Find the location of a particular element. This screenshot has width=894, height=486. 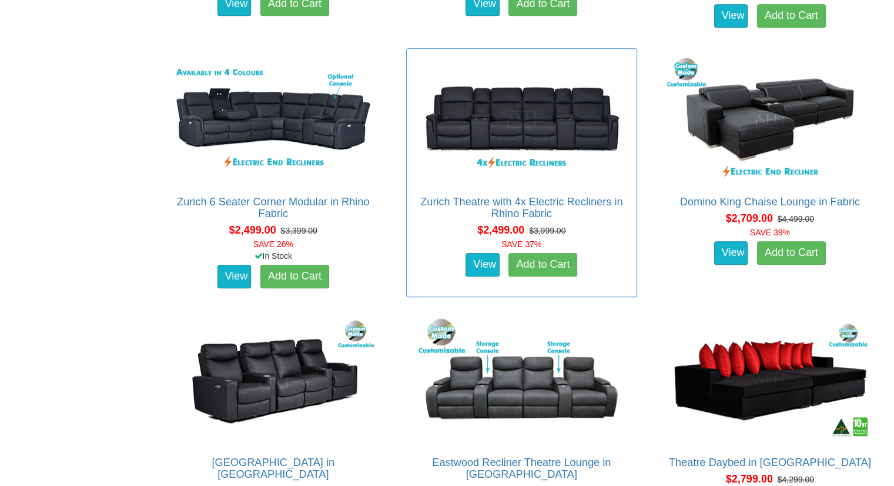

a: Zurich 6 Seater Corner Modular in Rhino Fabric is located at coordinates (273, 207).